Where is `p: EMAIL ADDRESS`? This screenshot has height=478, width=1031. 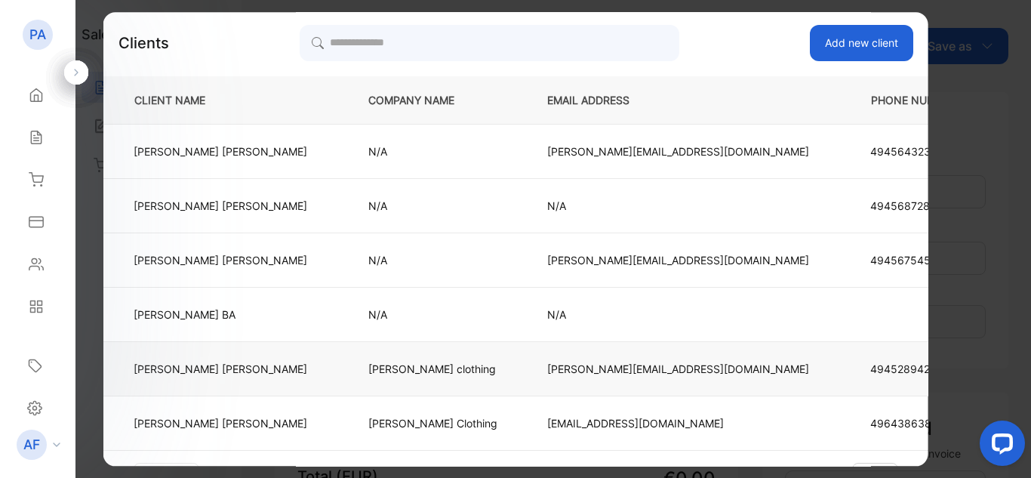
p: EMAIL ADDRESS is located at coordinates (677, 100).